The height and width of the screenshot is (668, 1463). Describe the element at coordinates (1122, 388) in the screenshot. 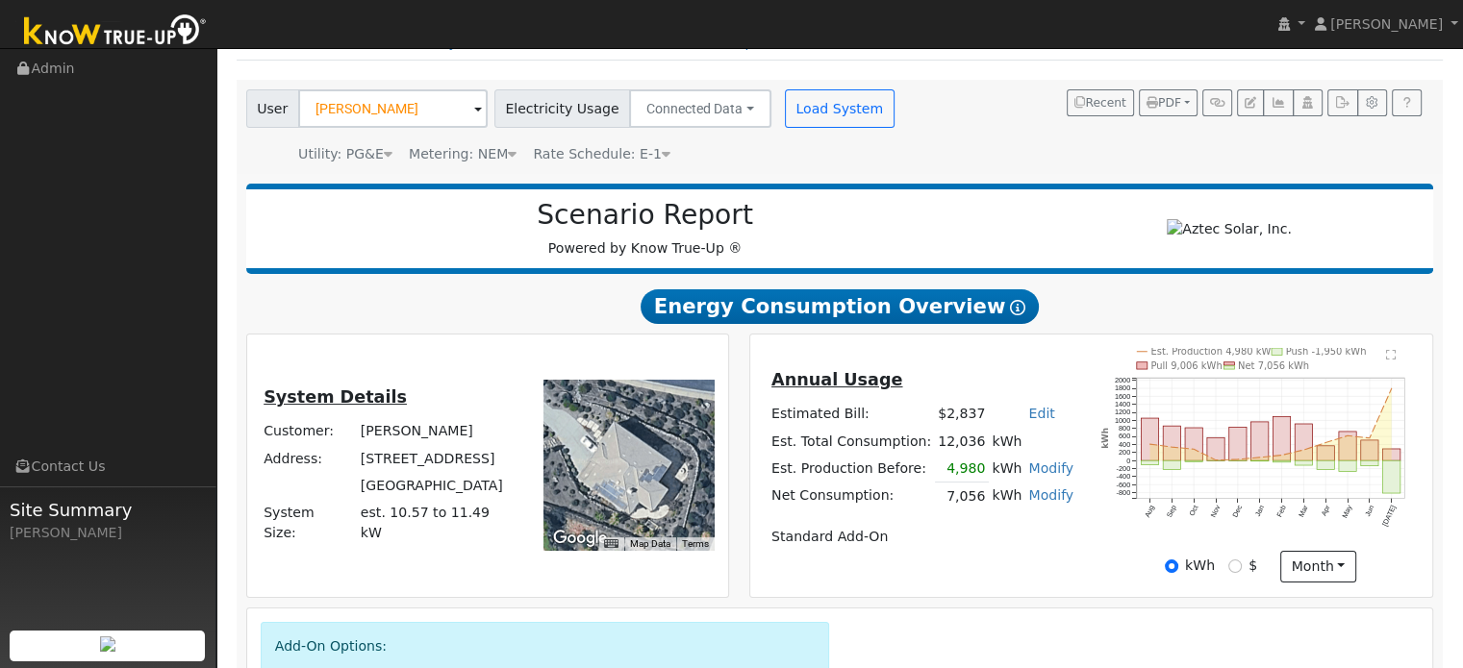

I see `text: 1800` at that location.